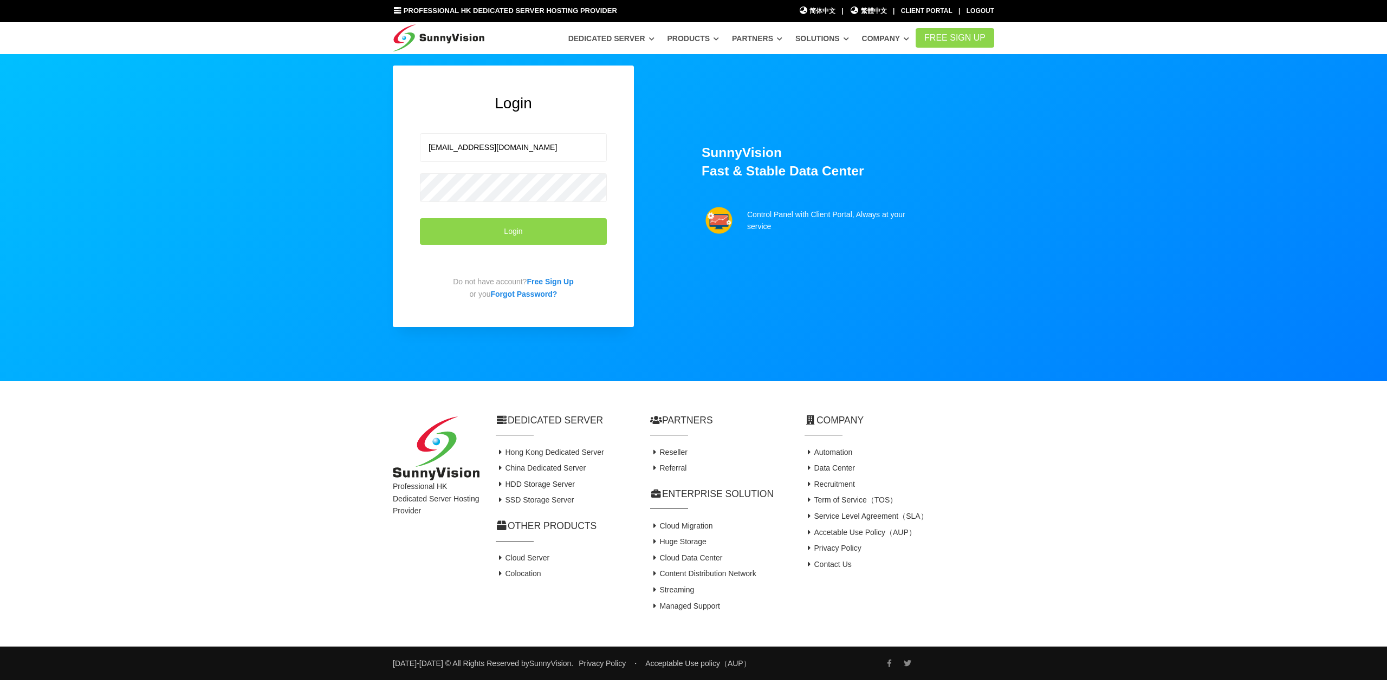 The height and width of the screenshot is (698, 1387). What do you see at coordinates (678, 542) in the screenshot?
I see `a: Huge Storage` at bounding box center [678, 542].